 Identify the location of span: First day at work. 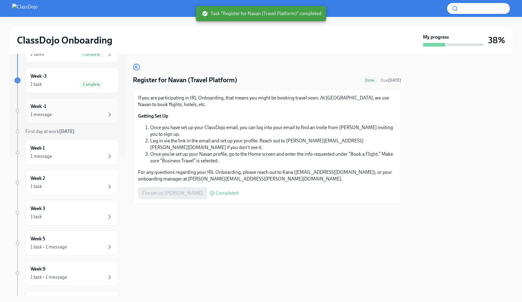
(50, 131).